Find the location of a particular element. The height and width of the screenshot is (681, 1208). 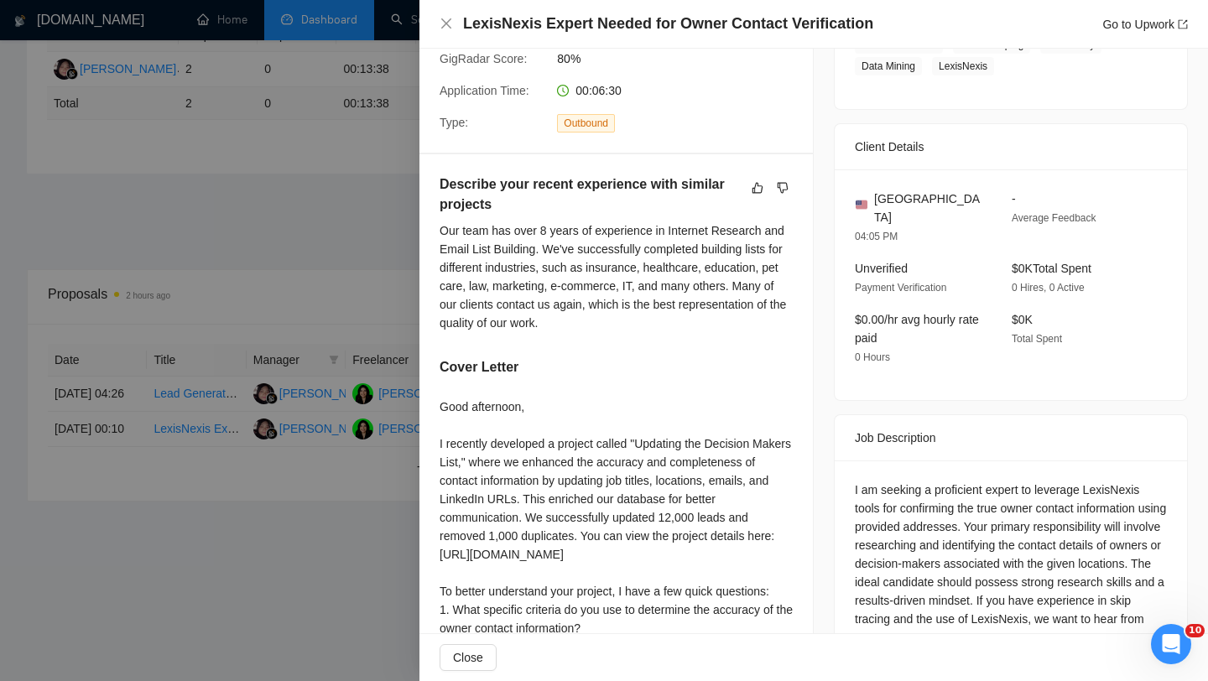

span: 00:06:30 is located at coordinates (598, 91).